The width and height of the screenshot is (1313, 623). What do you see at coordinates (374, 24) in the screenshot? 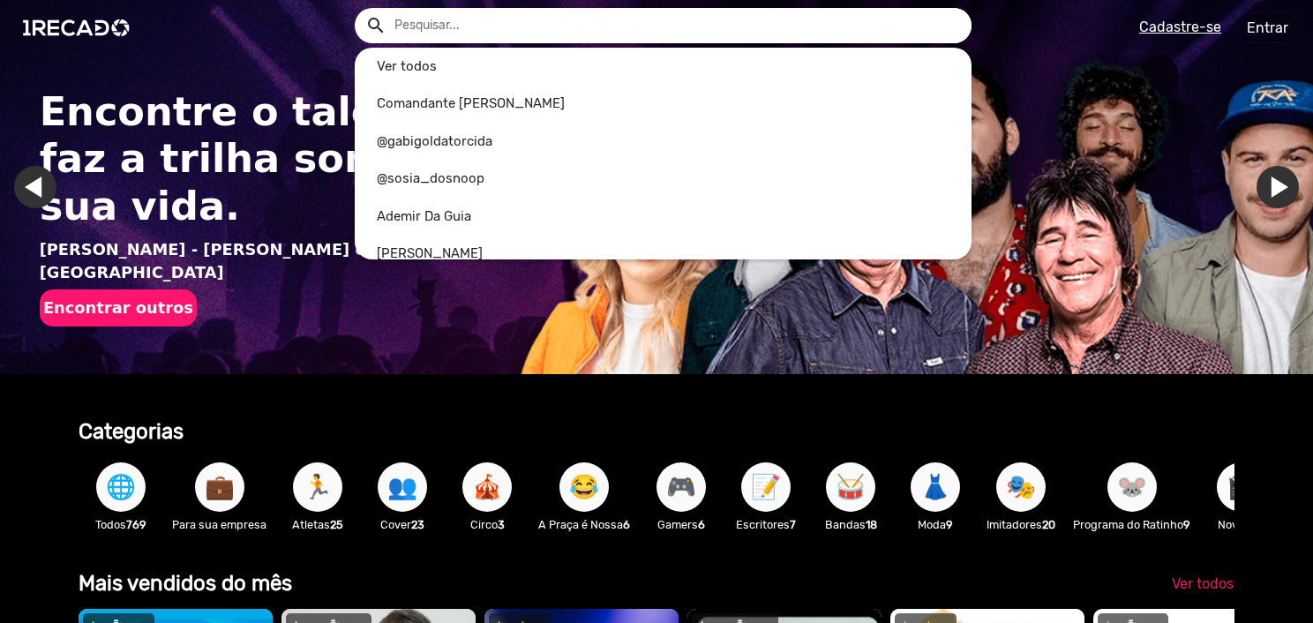
I see `button: Example home icon` at bounding box center [374, 24].